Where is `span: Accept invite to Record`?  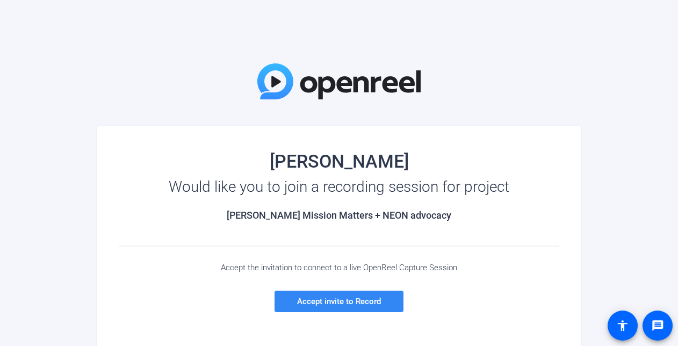 span: Accept invite to Record is located at coordinates (339, 301).